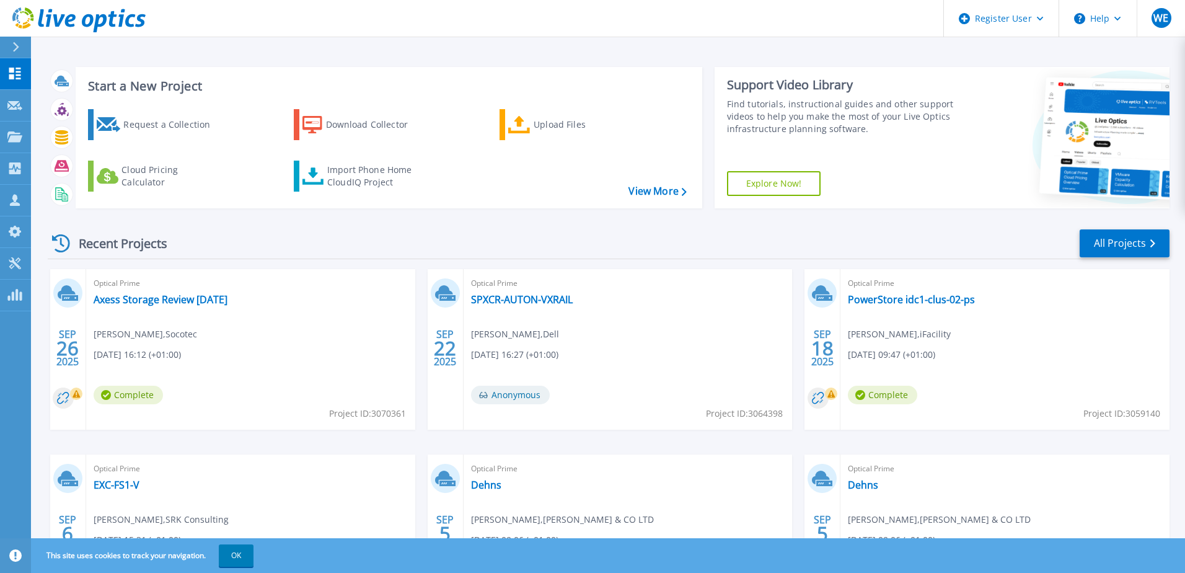 This screenshot has width=1185, height=573. Describe the element at coordinates (522, 299) in the screenshot. I see `a: SPXCR-AUTON-VXRAIL` at that location.